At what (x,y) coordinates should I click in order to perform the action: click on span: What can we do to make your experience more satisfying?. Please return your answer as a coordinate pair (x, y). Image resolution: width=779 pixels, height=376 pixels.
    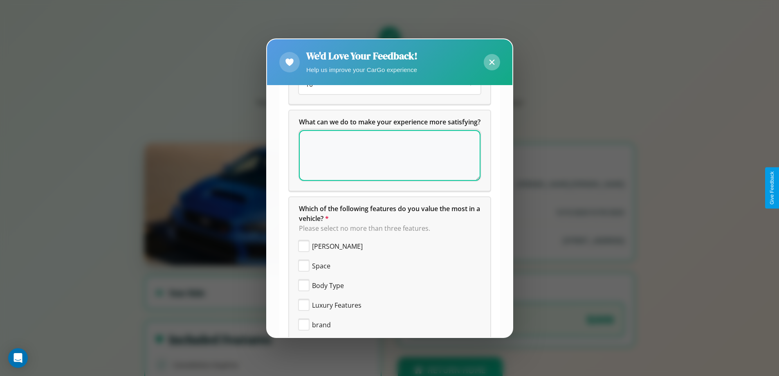
    Looking at the image, I should click on (390, 122).